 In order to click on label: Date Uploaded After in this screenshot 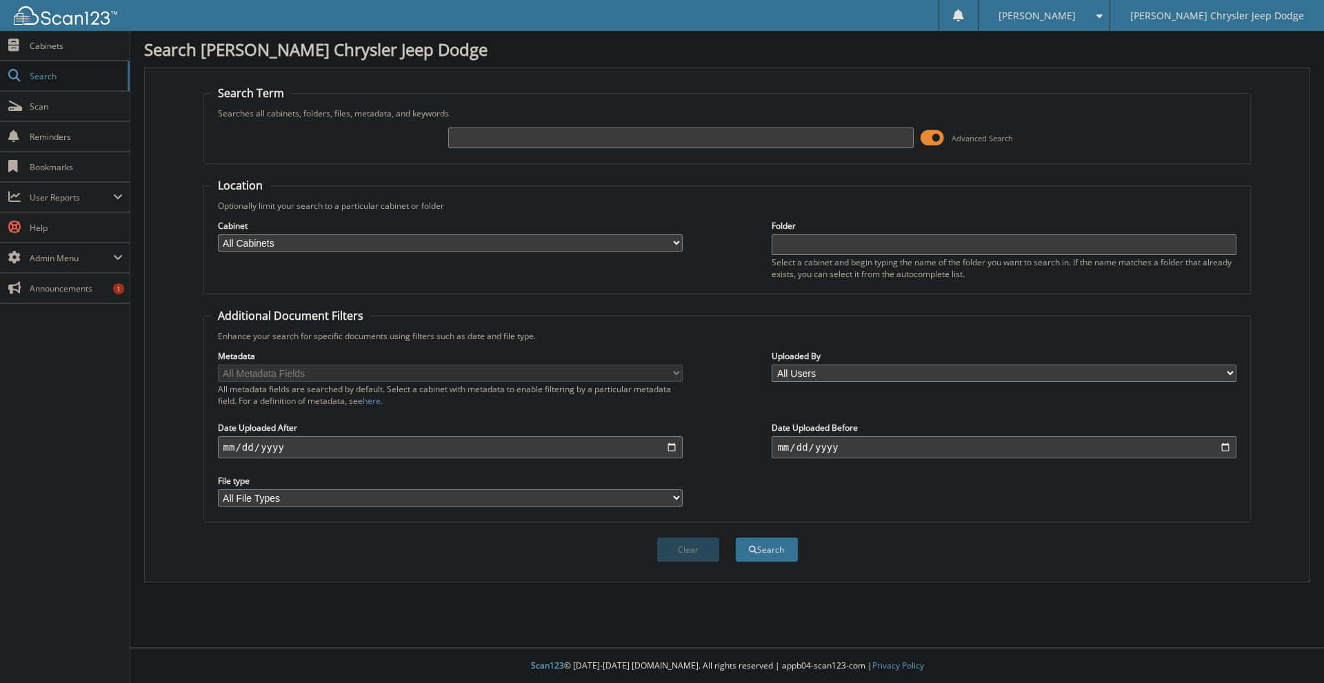, I will do `click(450, 428)`.